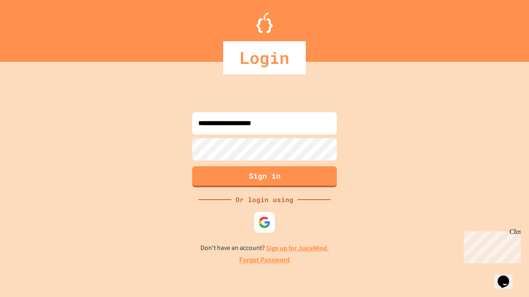 This screenshot has width=529, height=297. I want to click on div: Or login using, so click(264, 200).